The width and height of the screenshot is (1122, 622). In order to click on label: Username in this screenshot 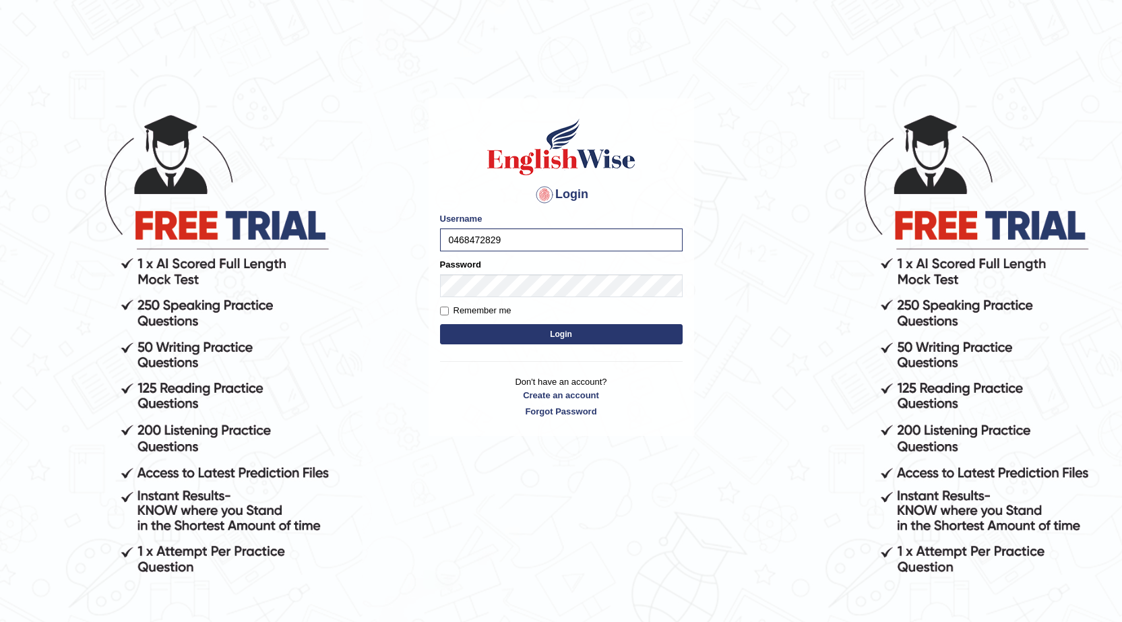, I will do `click(461, 218)`.